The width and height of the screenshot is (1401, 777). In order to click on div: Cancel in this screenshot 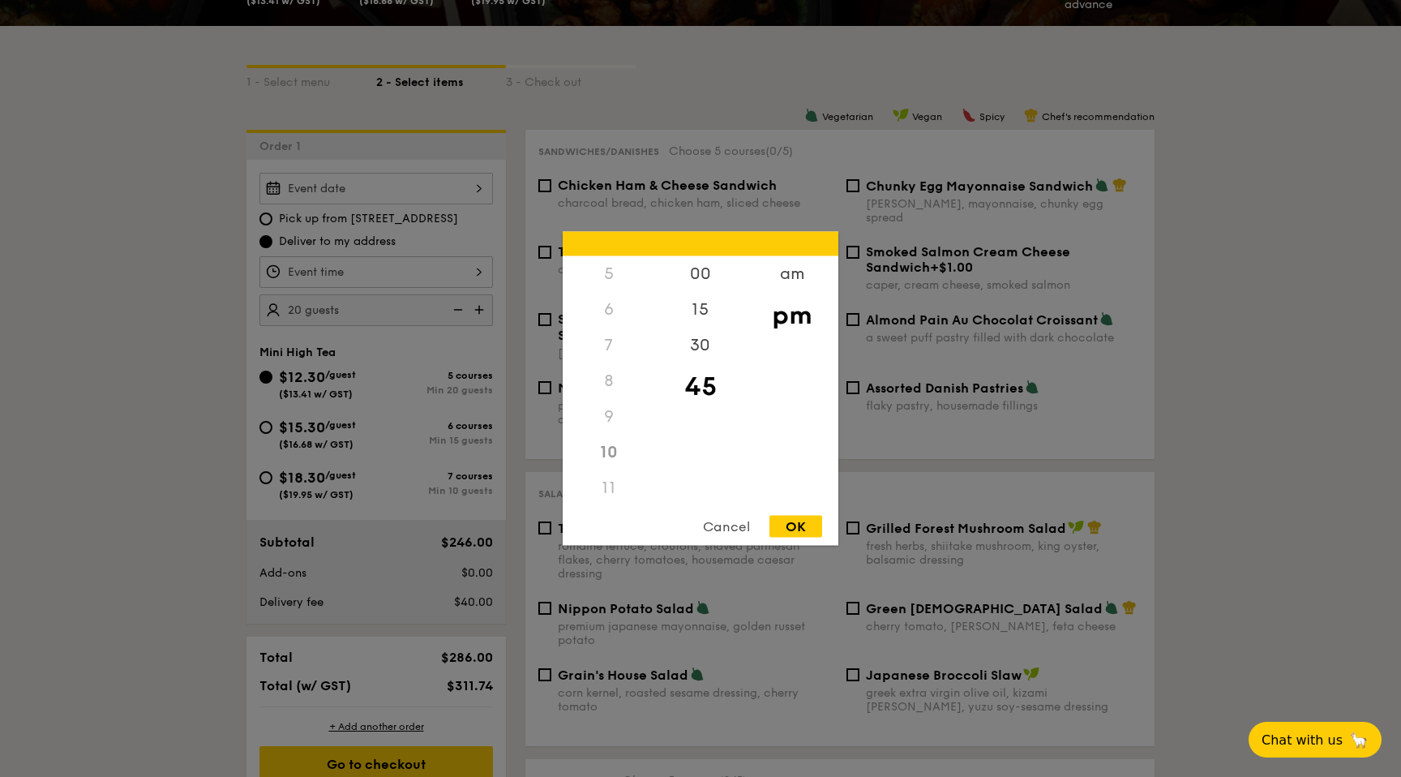, I will do `click(726, 526)`.